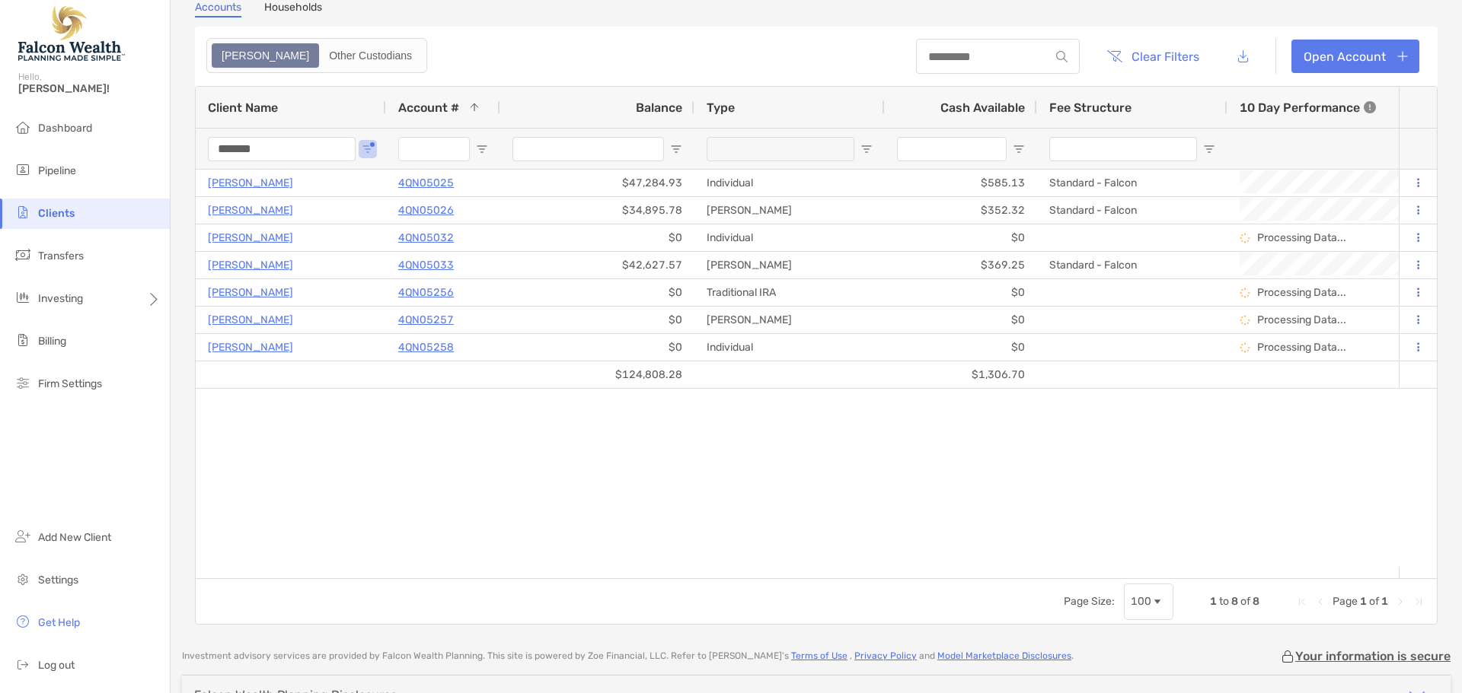  Describe the element at coordinates (23, 298) in the screenshot. I see `img: investing icon` at that location.